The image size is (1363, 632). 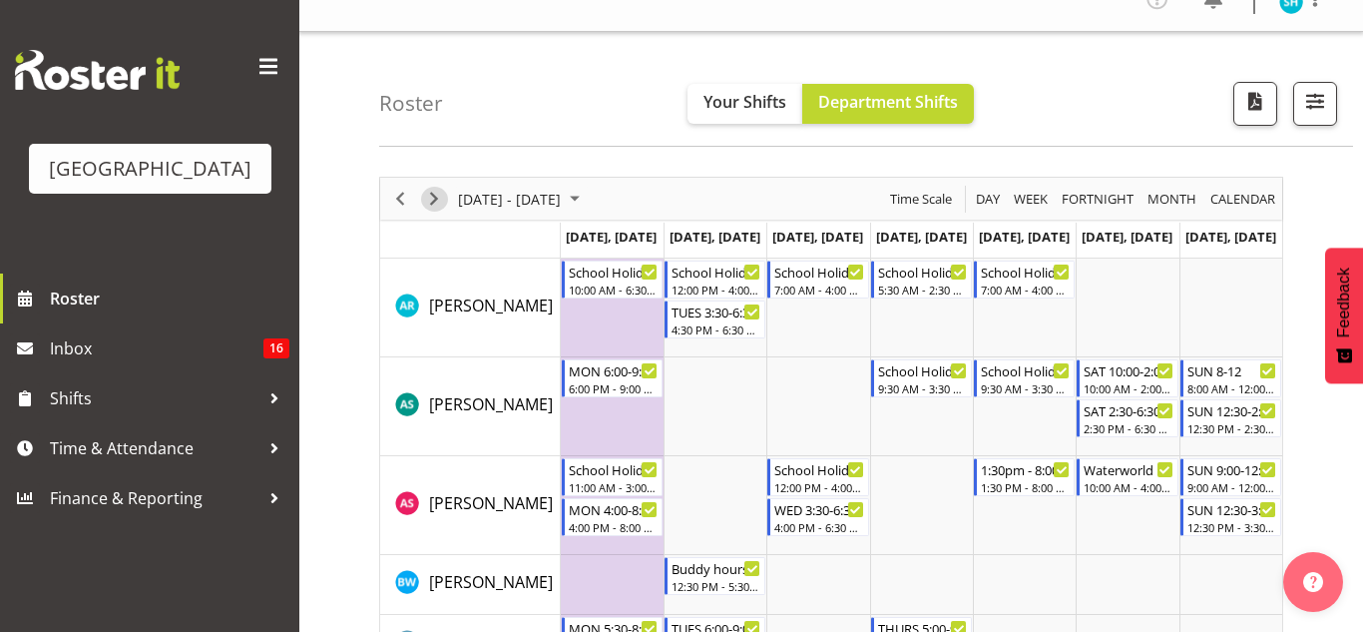 I want to click on span: Feedback, so click(x=1344, y=302).